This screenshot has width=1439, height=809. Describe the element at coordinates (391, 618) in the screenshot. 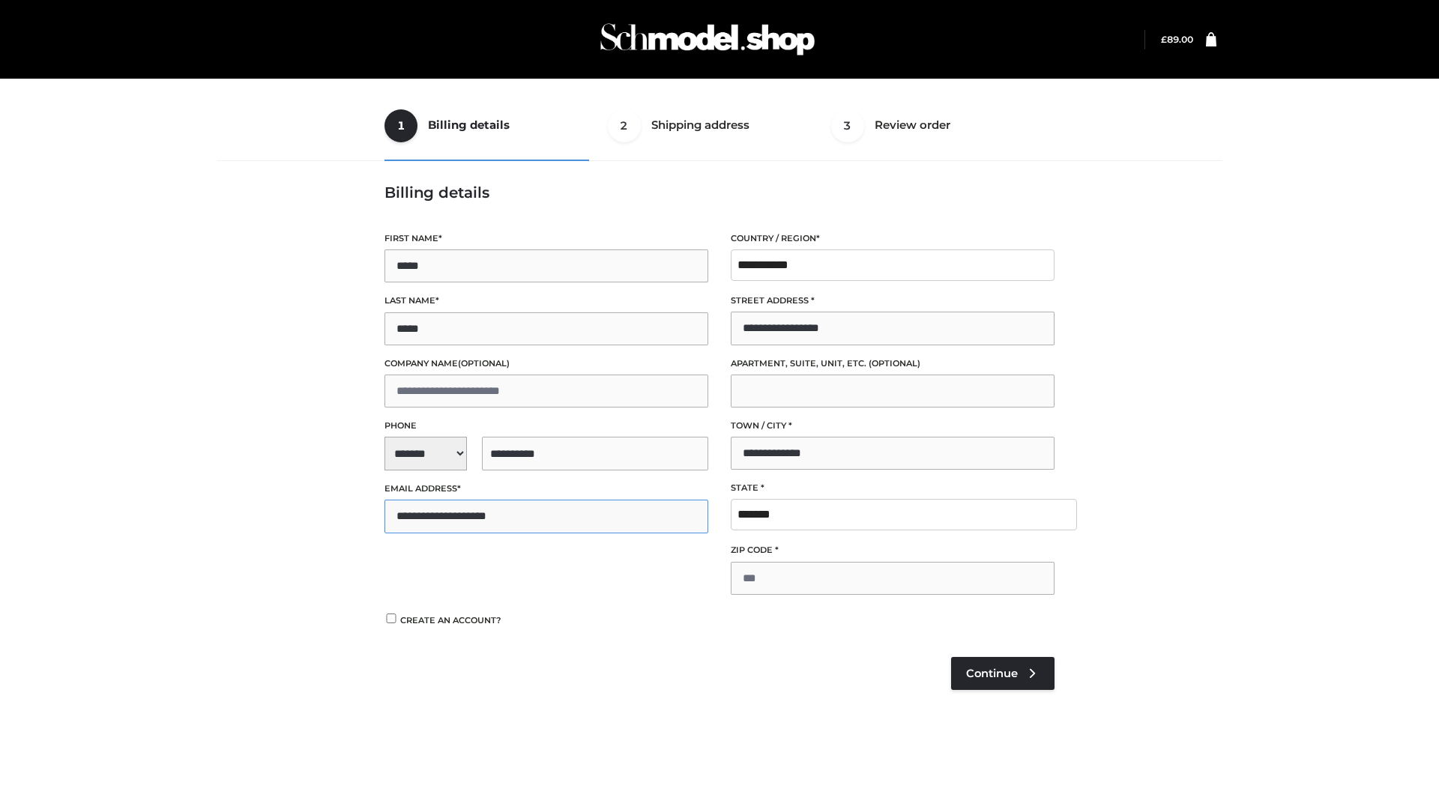

I see `input: Create an account?` at that location.